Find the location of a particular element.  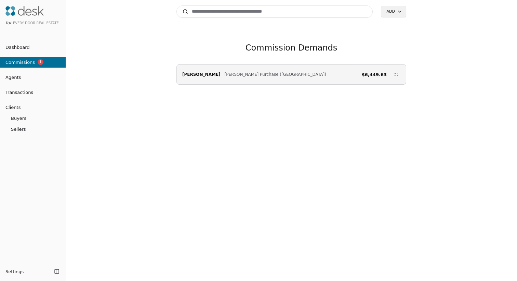

h2: Commission Demands is located at coordinates (291, 48).